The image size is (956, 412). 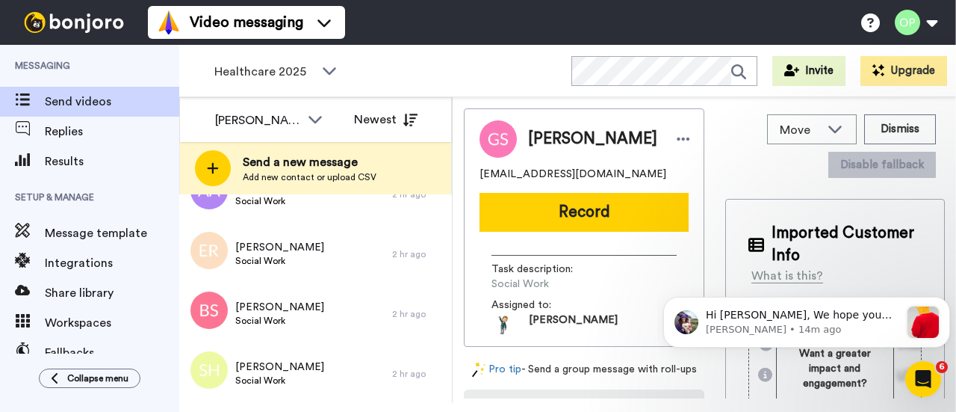 What do you see at coordinates (246, 22) in the screenshot?
I see `span: Video messaging` at bounding box center [246, 22].